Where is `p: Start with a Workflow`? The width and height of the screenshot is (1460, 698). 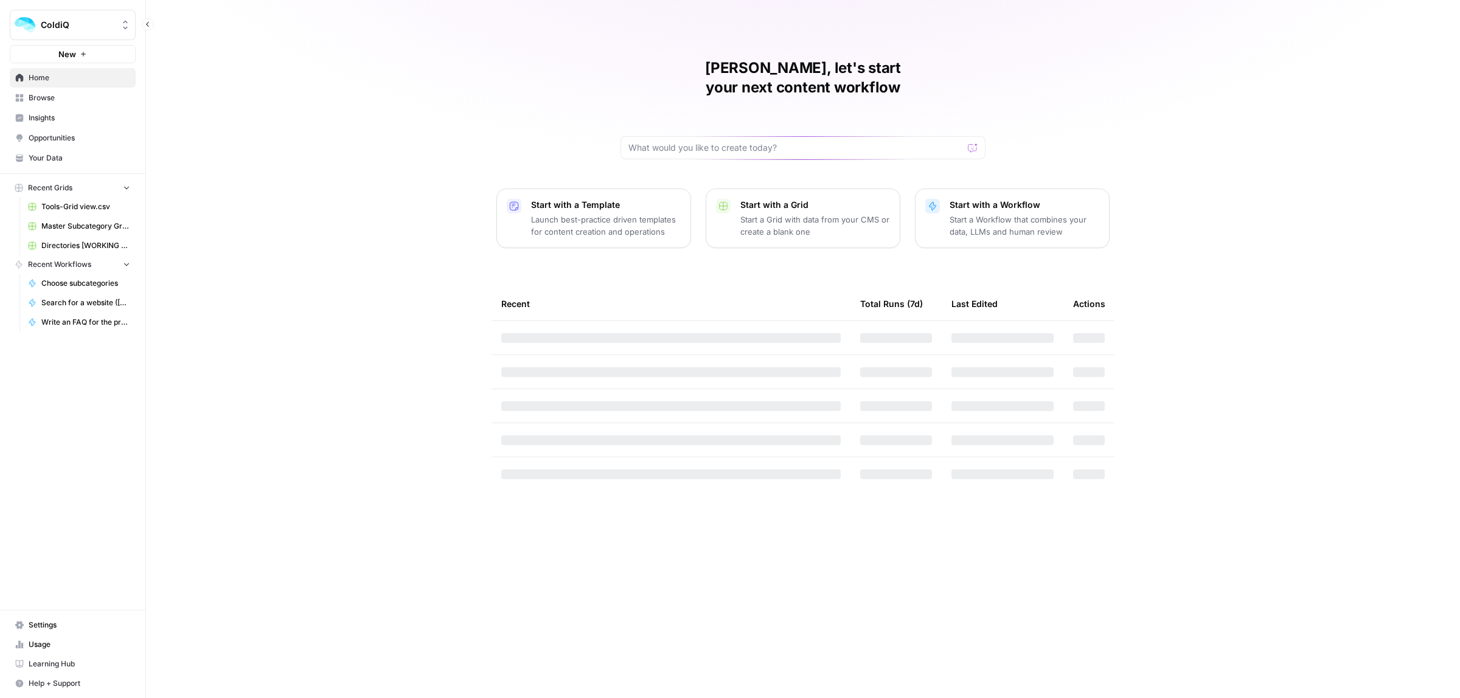
p: Start with a Workflow is located at coordinates (1024, 205).